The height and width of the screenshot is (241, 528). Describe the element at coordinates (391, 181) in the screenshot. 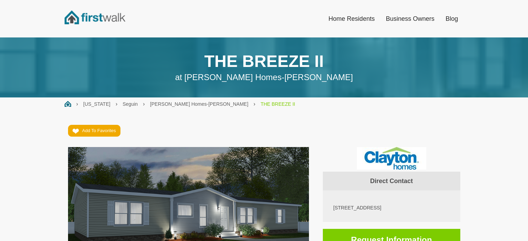

I see `h4: Direct Contact` at that location.